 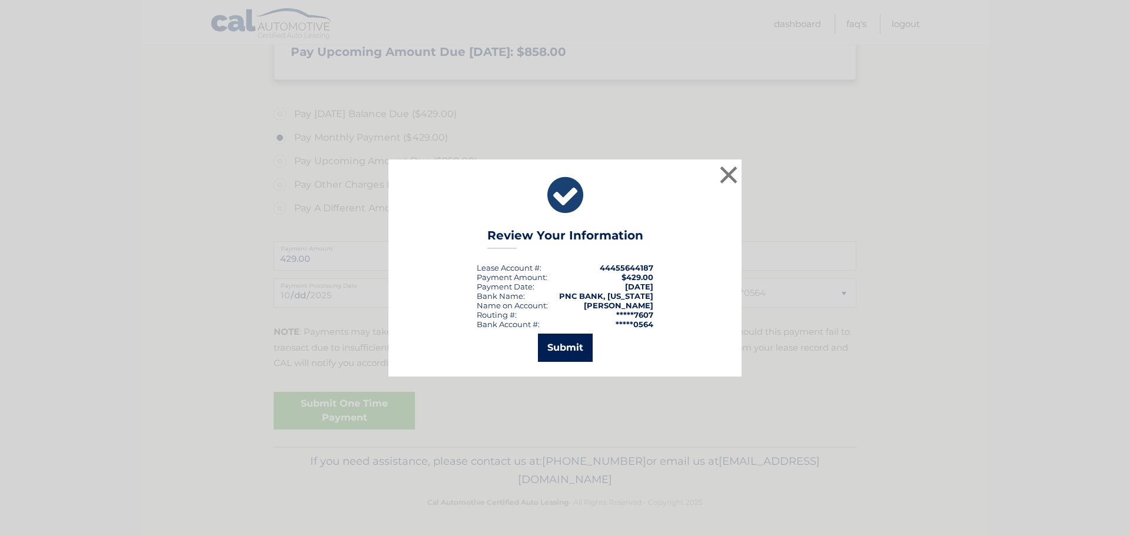 What do you see at coordinates (504, 287) in the screenshot?
I see `span: Payment Date` at bounding box center [504, 287].